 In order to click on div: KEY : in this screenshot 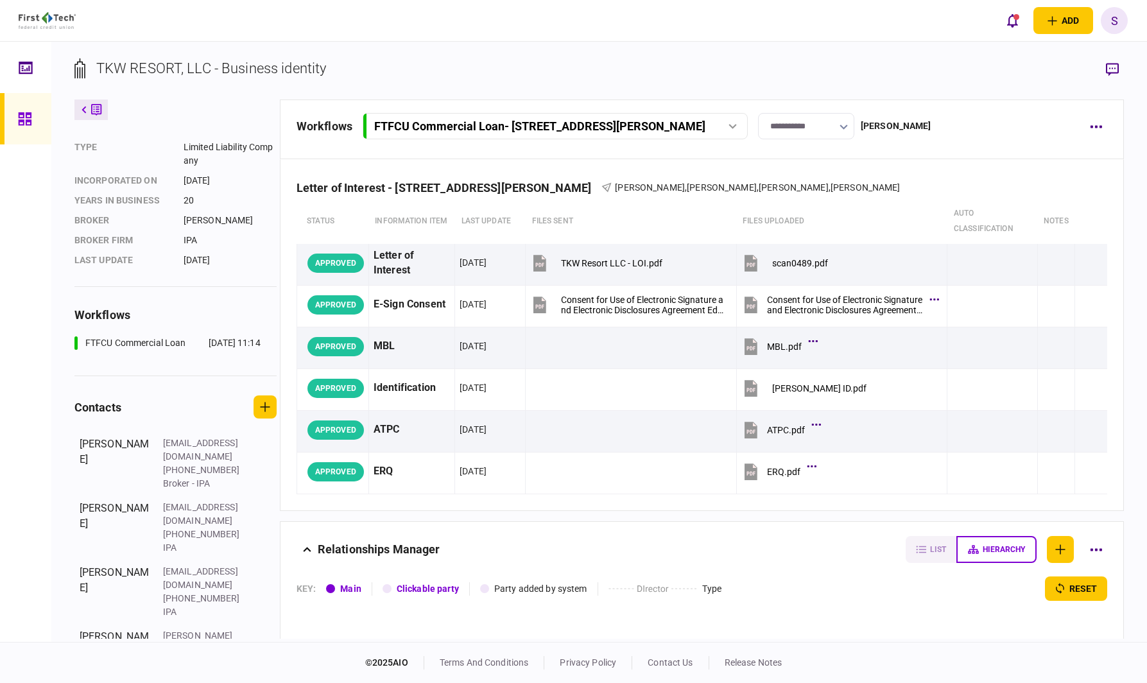, I will do `click(306, 589)`.